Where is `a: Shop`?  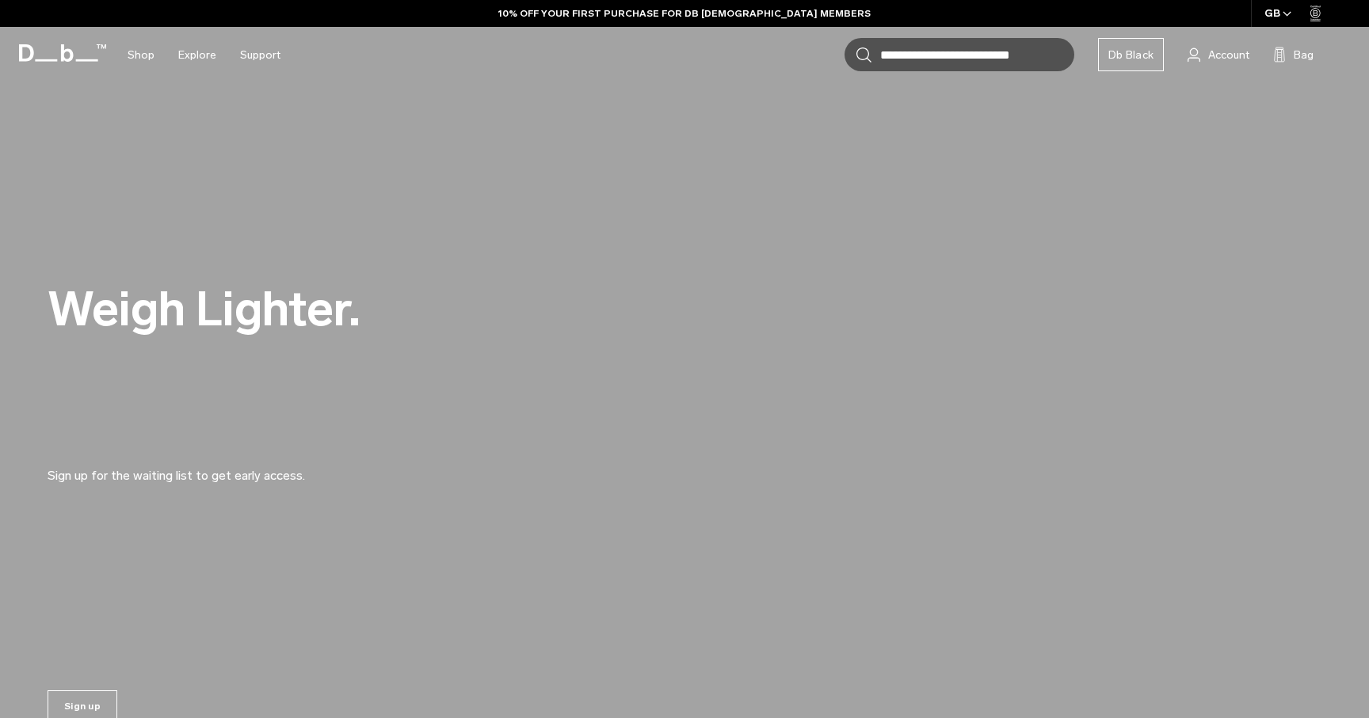
a: Shop is located at coordinates (141, 55).